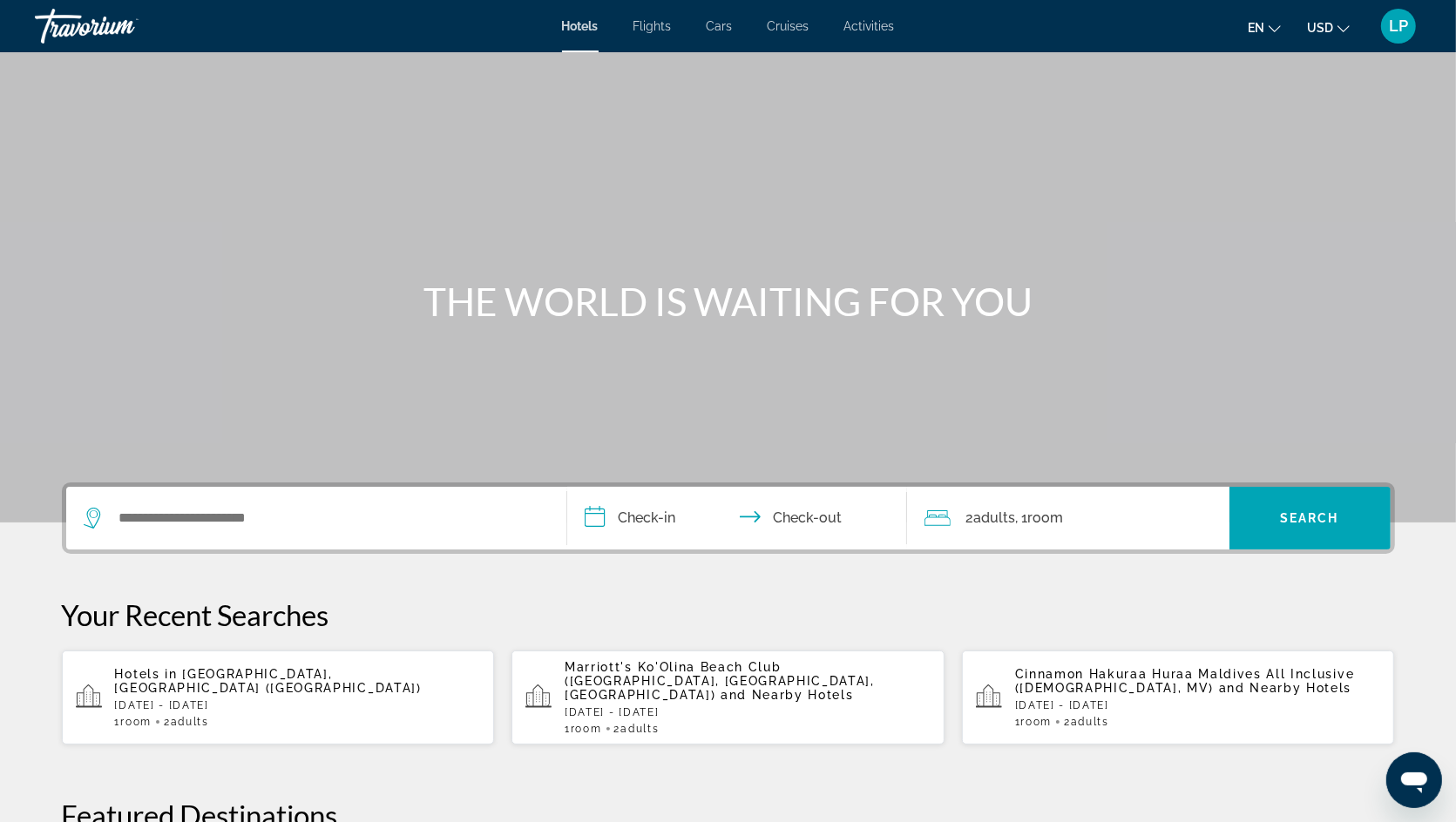  What do you see at coordinates (870, 26) in the screenshot?
I see `a: Activities` at bounding box center [870, 26].